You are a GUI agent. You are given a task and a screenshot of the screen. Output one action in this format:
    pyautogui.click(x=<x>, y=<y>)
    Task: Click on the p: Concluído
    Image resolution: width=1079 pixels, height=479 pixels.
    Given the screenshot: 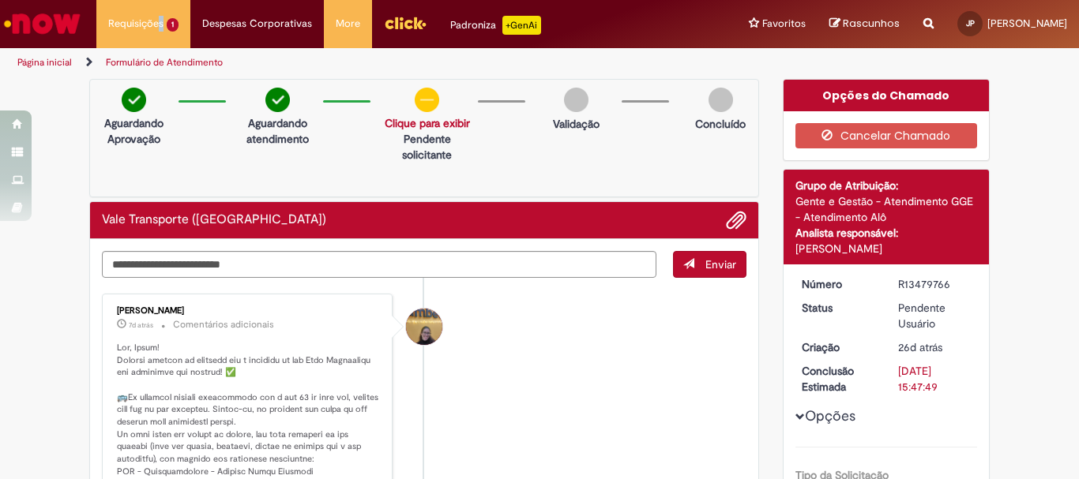 What is the action you would take?
    pyautogui.click(x=720, y=124)
    